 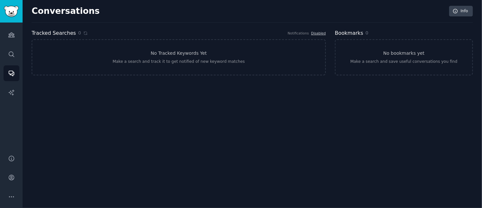 What do you see at coordinates (179, 57) in the screenshot?
I see `a: No Tracked Keywords YetMake a search and track it to get notified of new keyword matches` at bounding box center [179, 57].